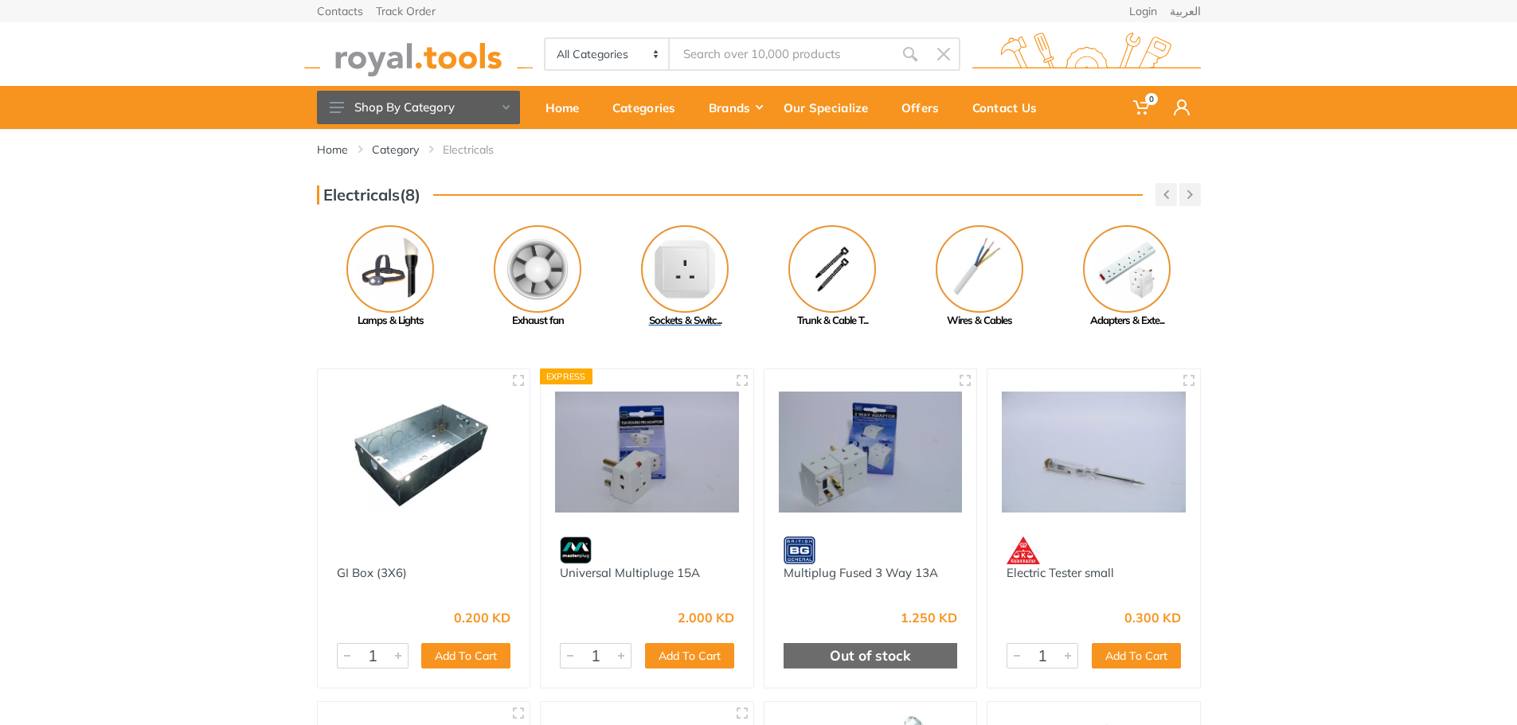  Describe the element at coordinates (832, 269) in the screenshot. I see `img: Royal - Trunk & Cable Tie` at that location.